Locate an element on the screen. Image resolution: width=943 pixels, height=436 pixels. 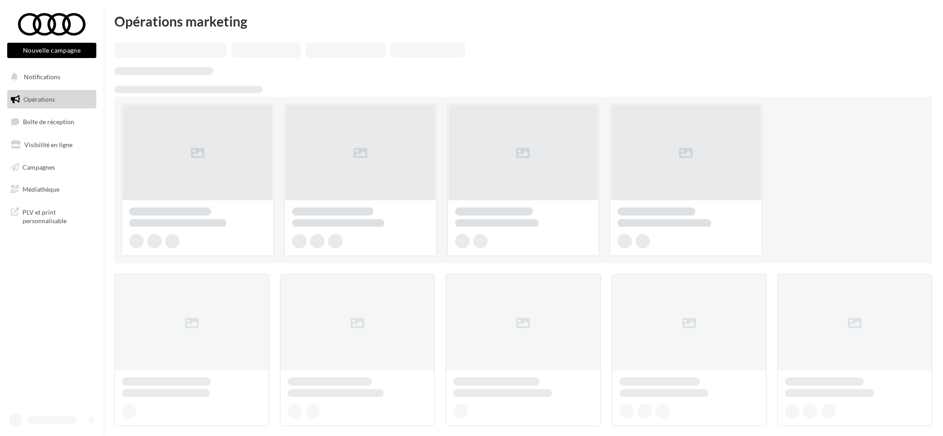
span: Boîte de réception is located at coordinates (49, 122).